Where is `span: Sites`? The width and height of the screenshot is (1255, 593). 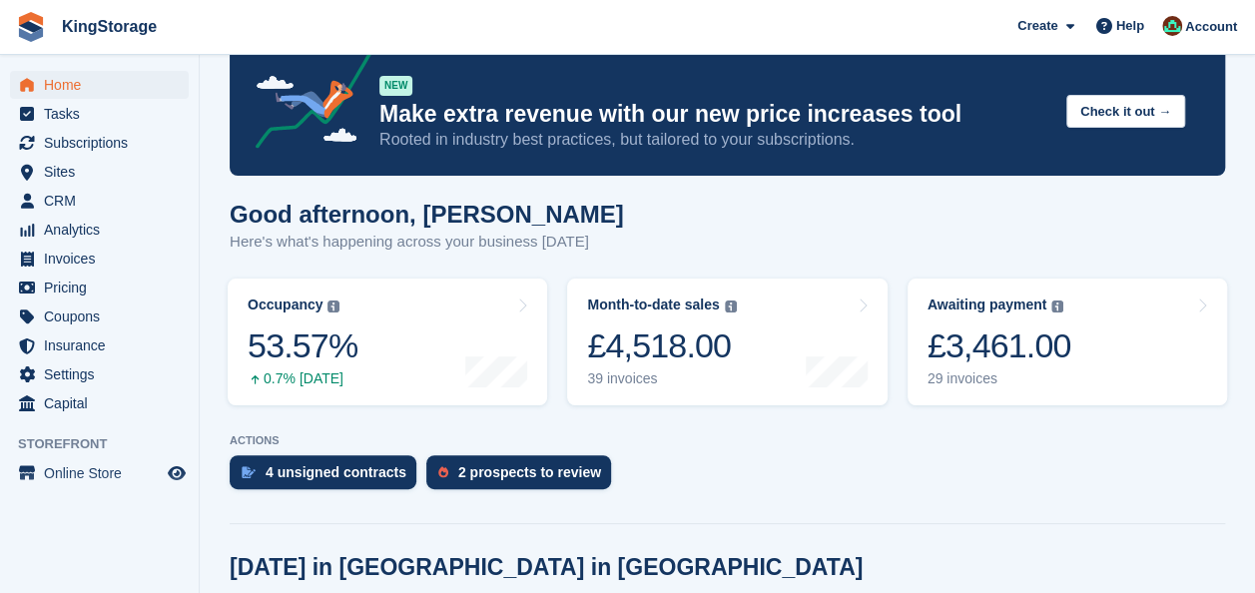 span: Sites is located at coordinates (104, 172).